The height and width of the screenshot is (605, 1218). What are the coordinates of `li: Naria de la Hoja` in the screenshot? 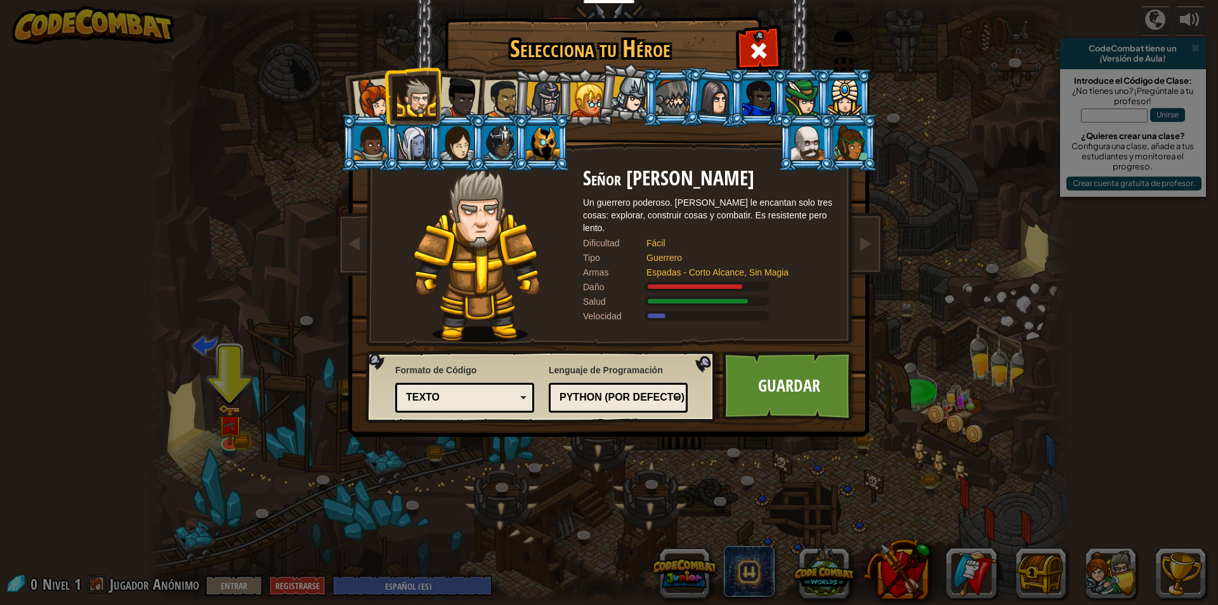 It's located at (801, 97).